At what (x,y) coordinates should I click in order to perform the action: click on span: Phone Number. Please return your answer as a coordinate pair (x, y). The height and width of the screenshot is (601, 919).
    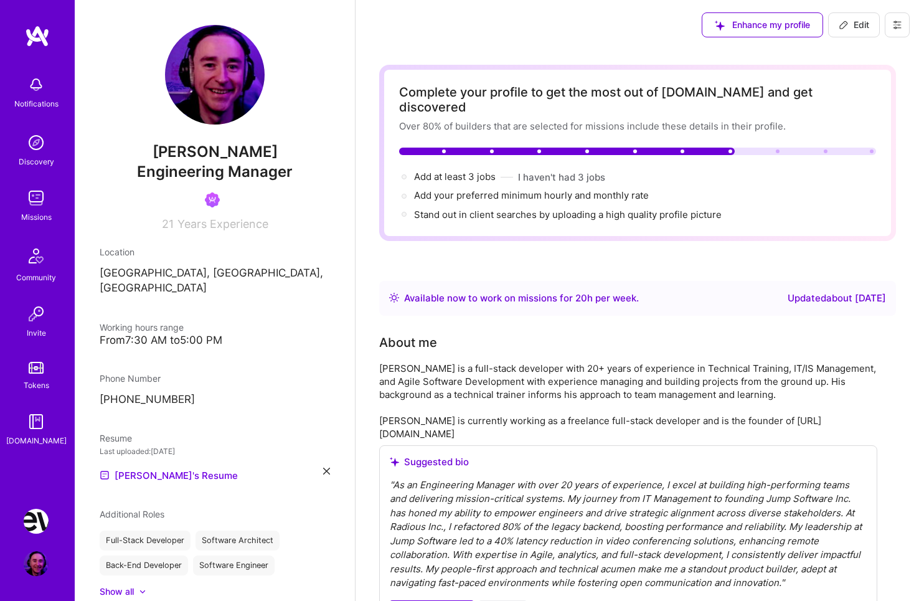
    Looking at the image, I should click on (130, 378).